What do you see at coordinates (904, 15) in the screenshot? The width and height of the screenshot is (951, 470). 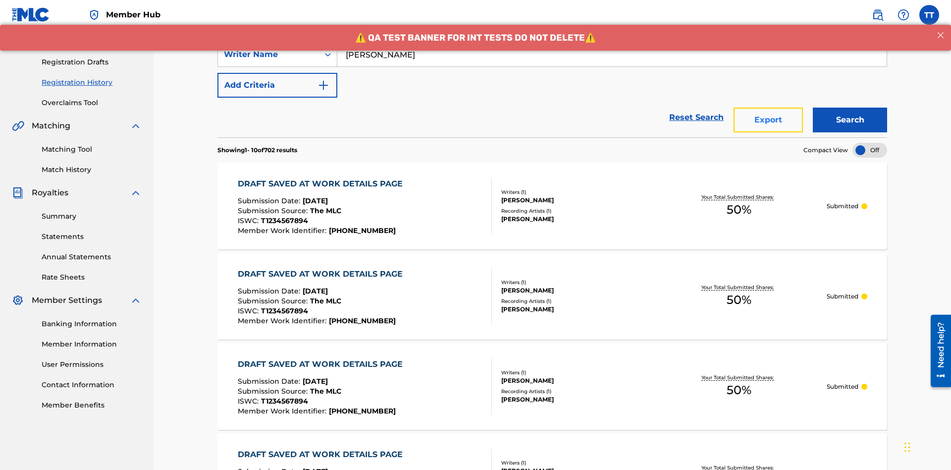 I see `div: Help` at bounding box center [904, 15].